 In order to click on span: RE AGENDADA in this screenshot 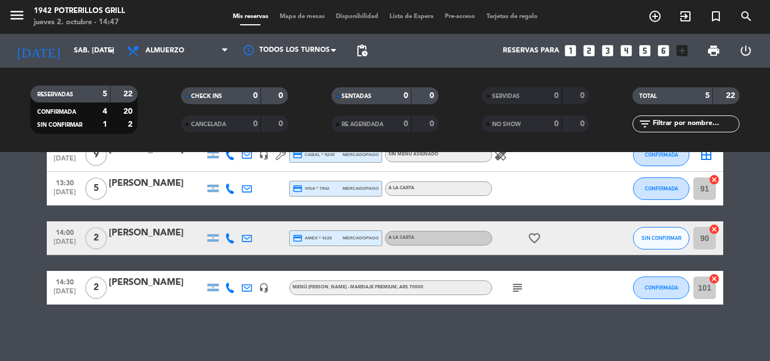, I will do `click(362, 125)`.